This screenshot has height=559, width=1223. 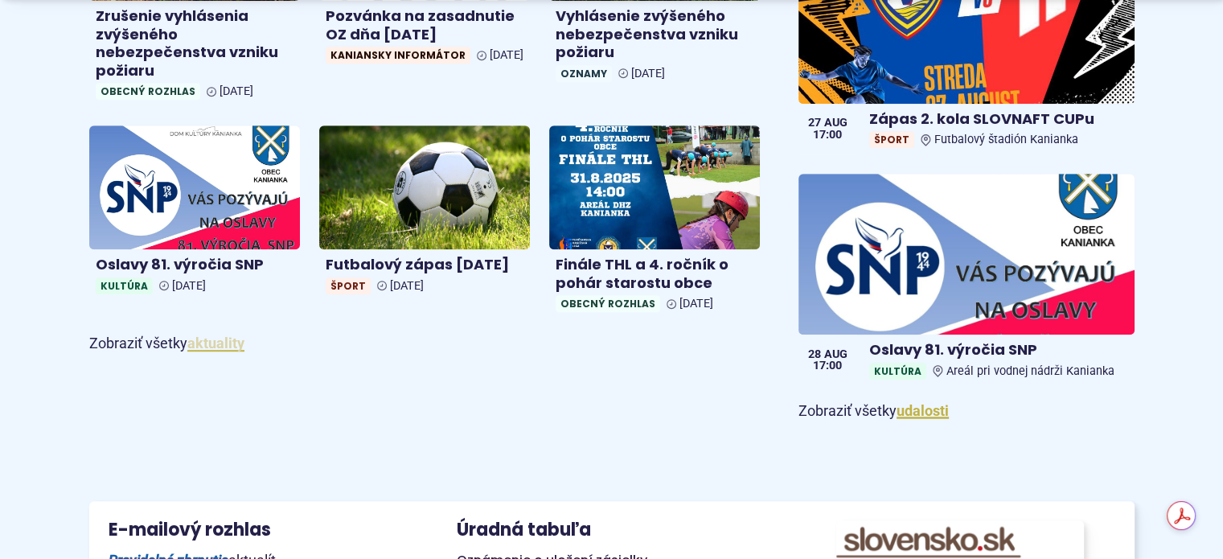 What do you see at coordinates (966, 280) in the screenshot?
I see `a: Oslavy 81. výročia SNP KultúraAreál pri vodnej nádrži Kanianka 28 aug 17:00` at bounding box center [966, 280].